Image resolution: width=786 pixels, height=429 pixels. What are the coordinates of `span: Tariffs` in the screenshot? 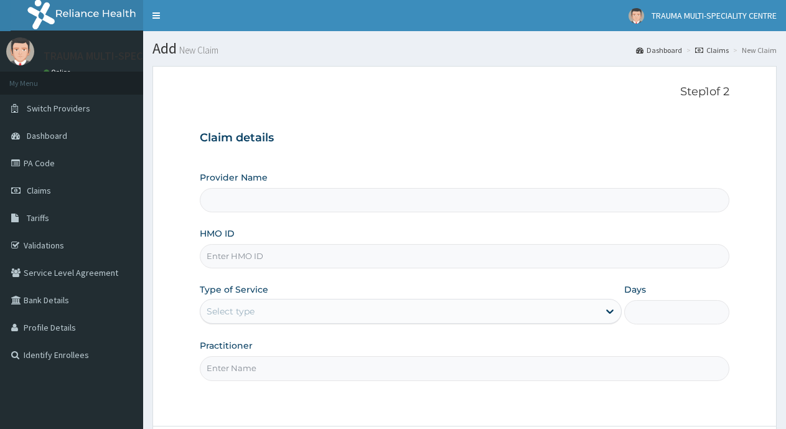 It's located at (38, 218).